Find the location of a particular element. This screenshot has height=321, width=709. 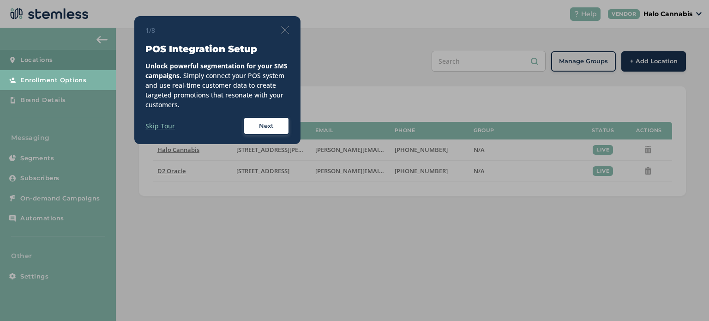

button: Next is located at coordinates (266, 126).